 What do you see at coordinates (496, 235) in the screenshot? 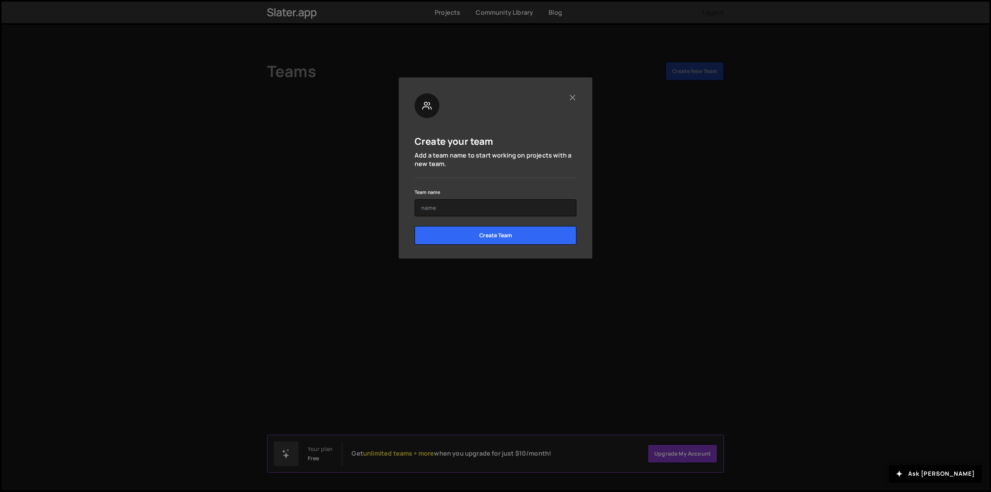
I see `input: Create Team` at bounding box center [496, 235].